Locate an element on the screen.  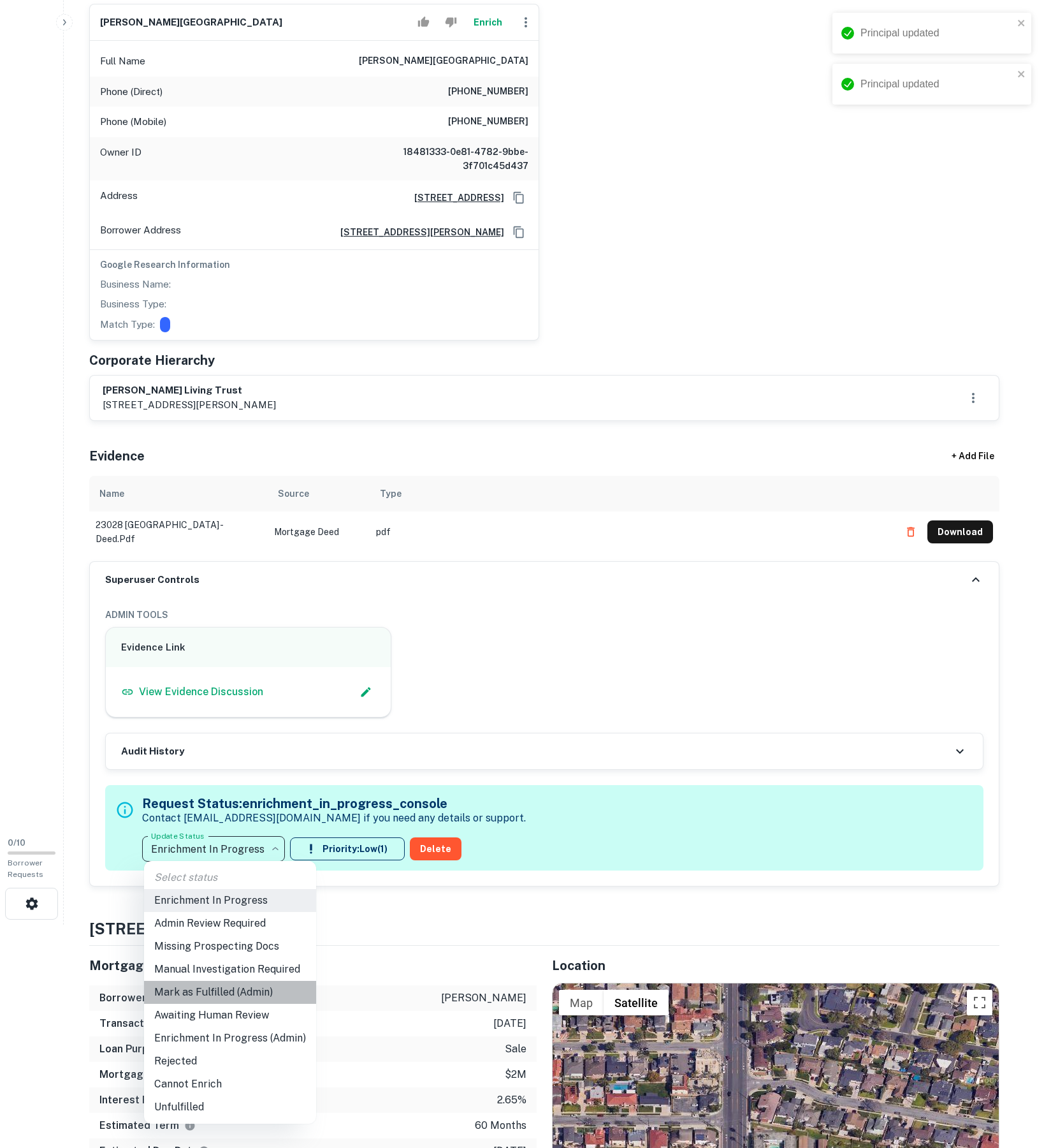
li: Missing Prospecting Docs is located at coordinates (230, 946).